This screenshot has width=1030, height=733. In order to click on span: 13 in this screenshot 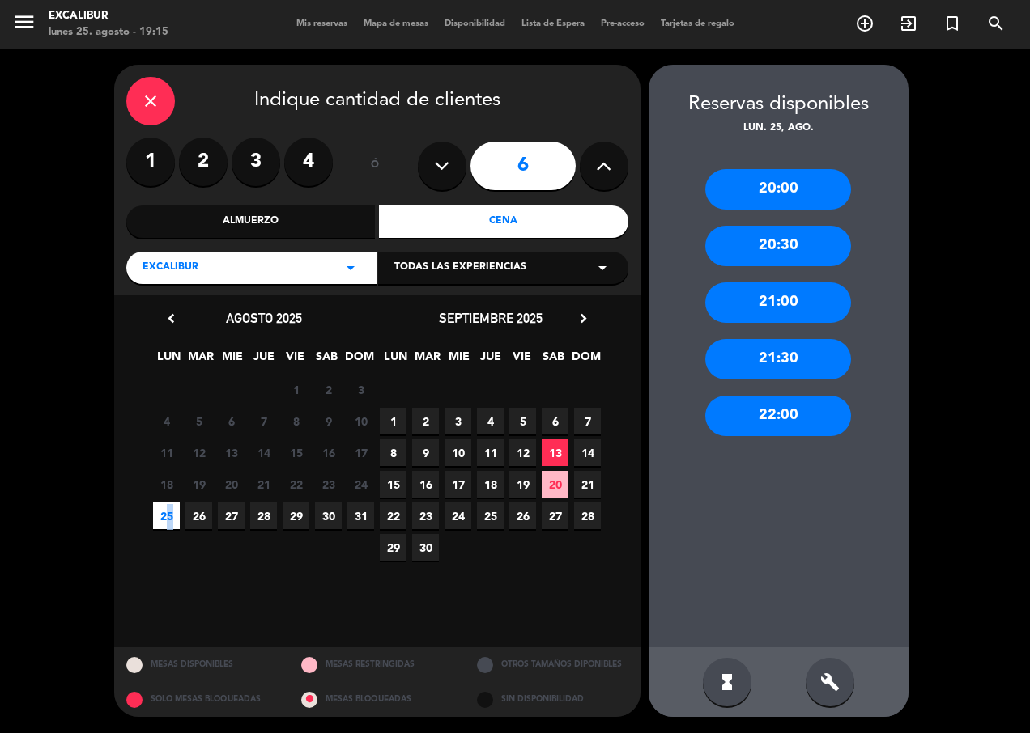, I will do `click(554, 452)`.